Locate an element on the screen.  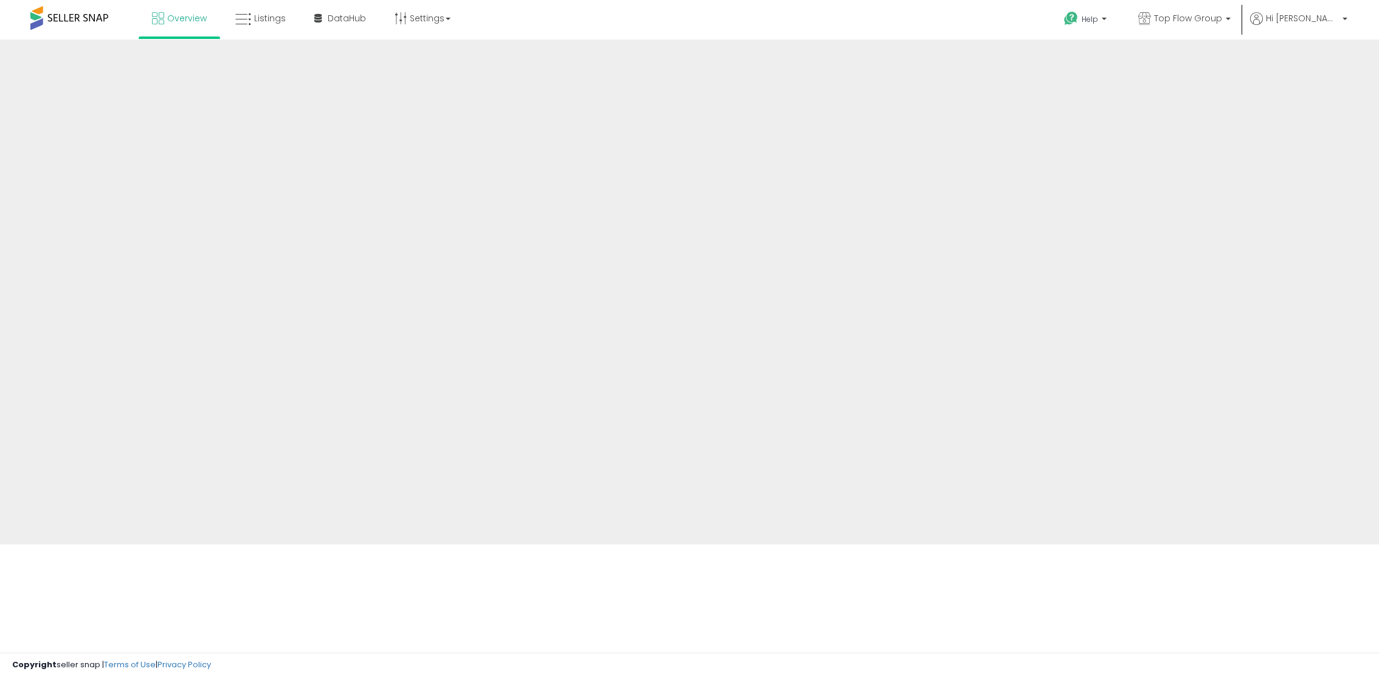
span: Top Flow Group is located at coordinates (1188, 18).